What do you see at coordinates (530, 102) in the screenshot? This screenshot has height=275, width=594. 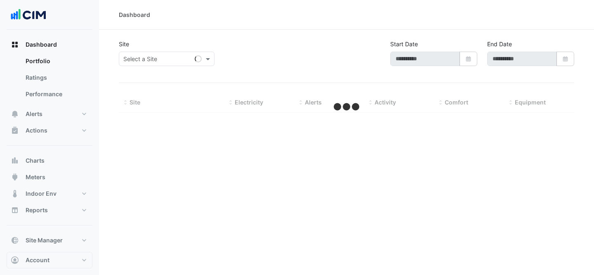 I see `span: Equipment` at bounding box center [530, 102].